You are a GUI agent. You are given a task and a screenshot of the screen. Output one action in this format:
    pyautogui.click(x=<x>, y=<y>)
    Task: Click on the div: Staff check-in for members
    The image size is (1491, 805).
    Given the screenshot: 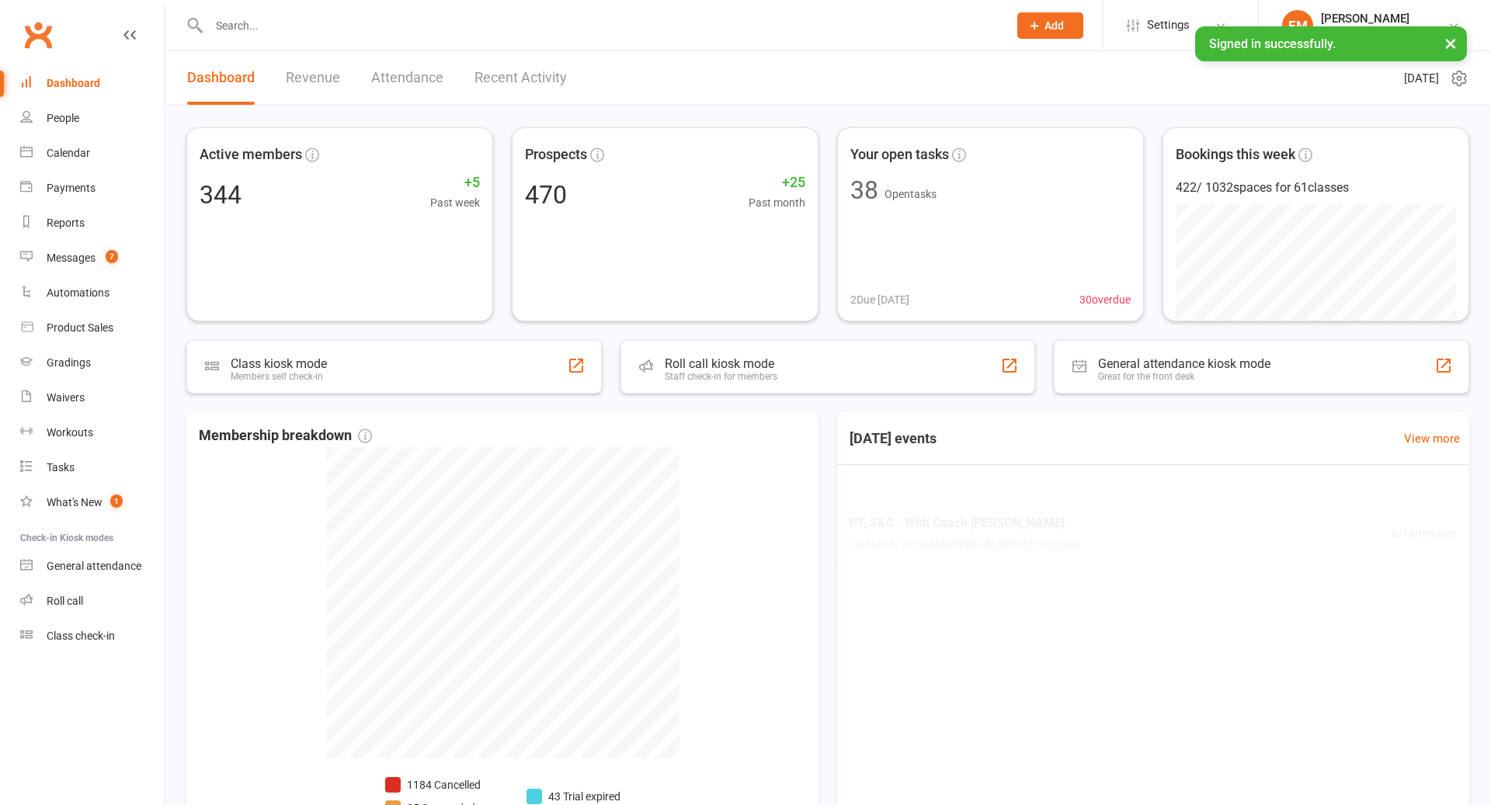 What is the action you would take?
    pyautogui.click(x=721, y=377)
    